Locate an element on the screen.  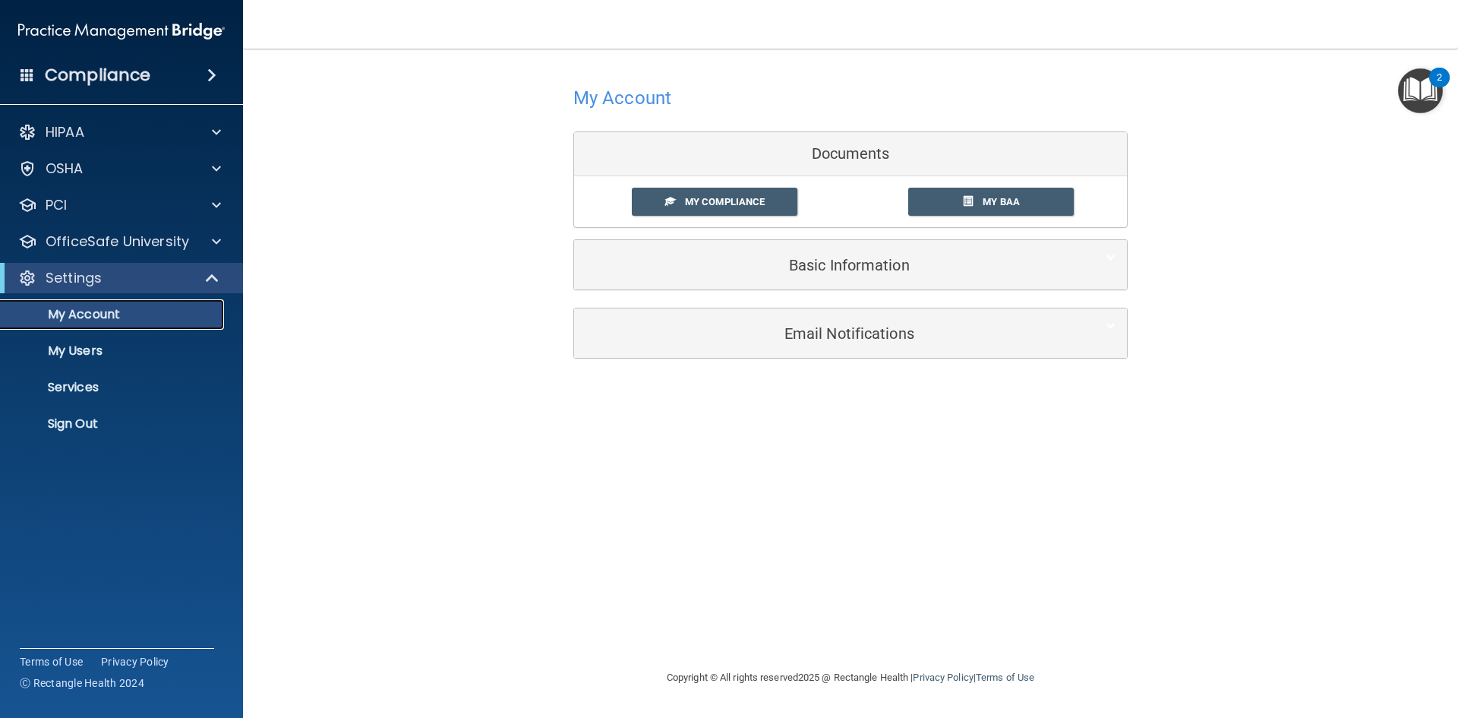
button: Open Resource Center, 2 new notifications is located at coordinates (1420, 90).